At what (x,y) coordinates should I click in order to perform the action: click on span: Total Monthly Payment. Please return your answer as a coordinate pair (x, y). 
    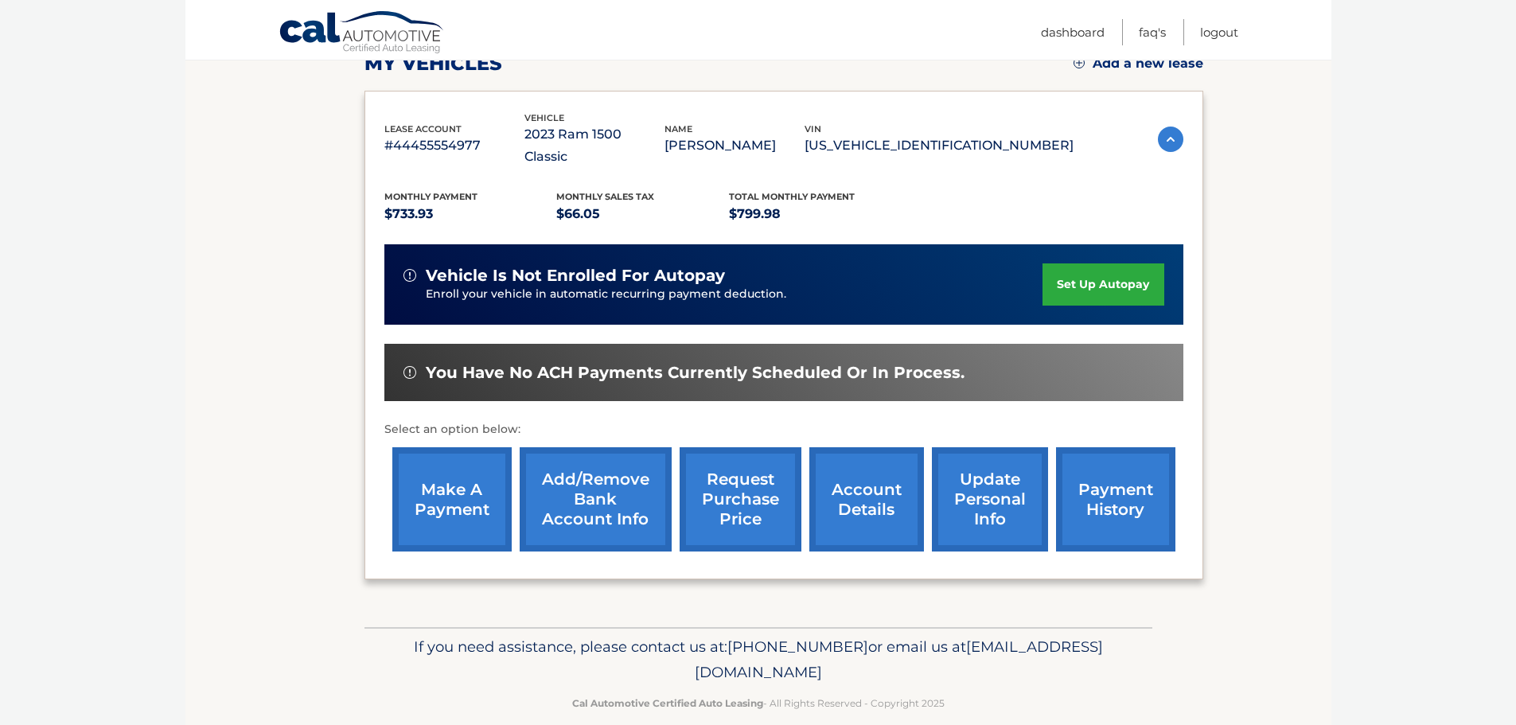
    Looking at the image, I should click on (792, 197).